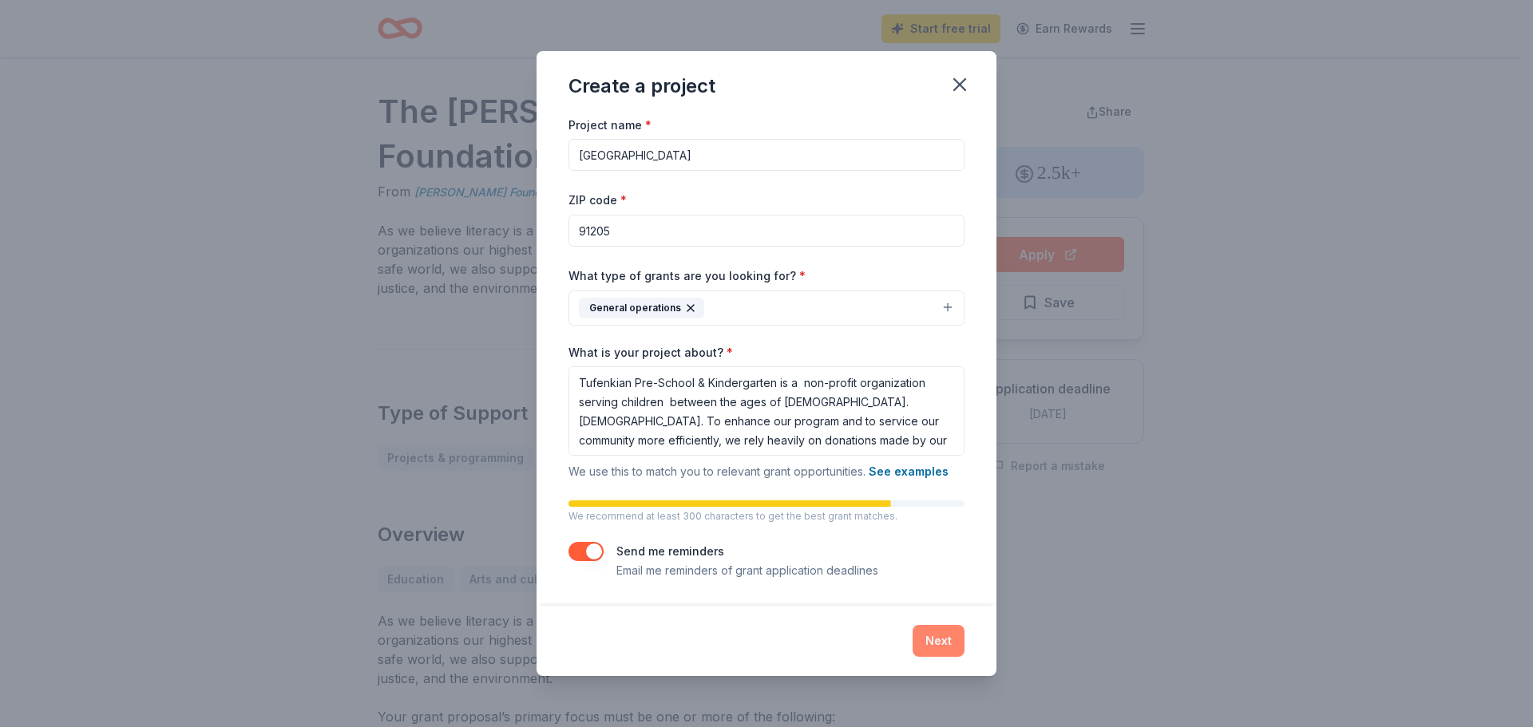 The height and width of the screenshot is (727, 1533). Describe the element at coordinates (767, 155) in the screenshot. I see `input: After school program` at that location.